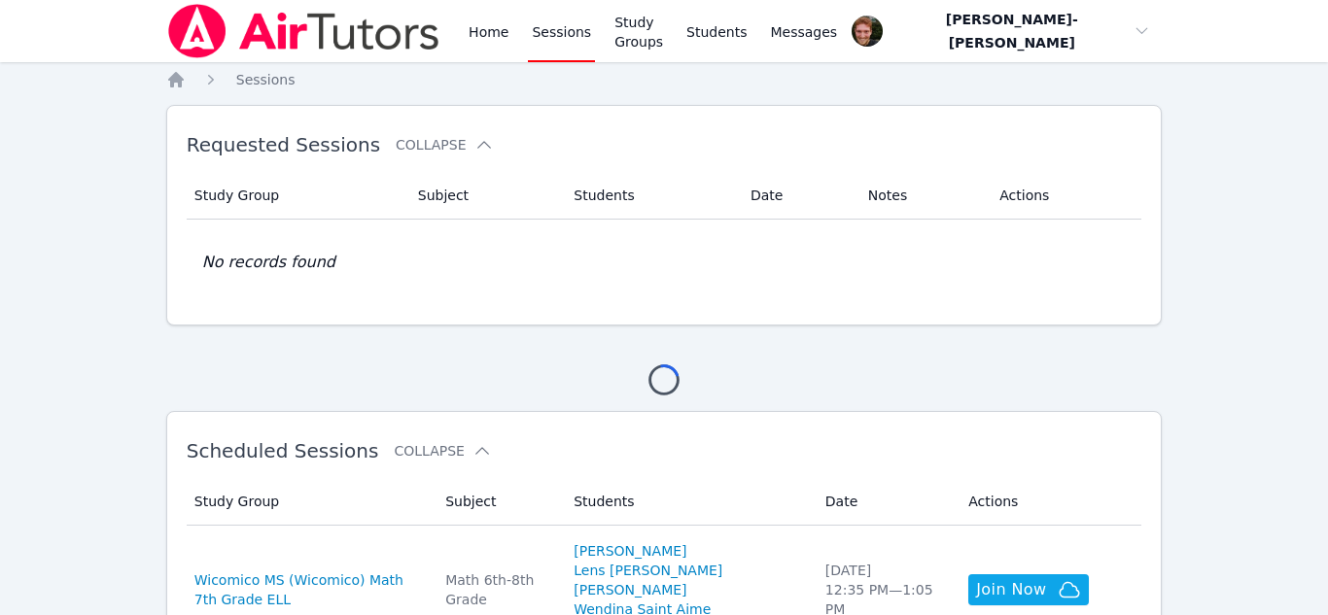 The width and height of the screenshot is (1328, 615). Describe the element at coordinates (303, 31) in the screenshot. I see `img: Air Tutors` at that location.